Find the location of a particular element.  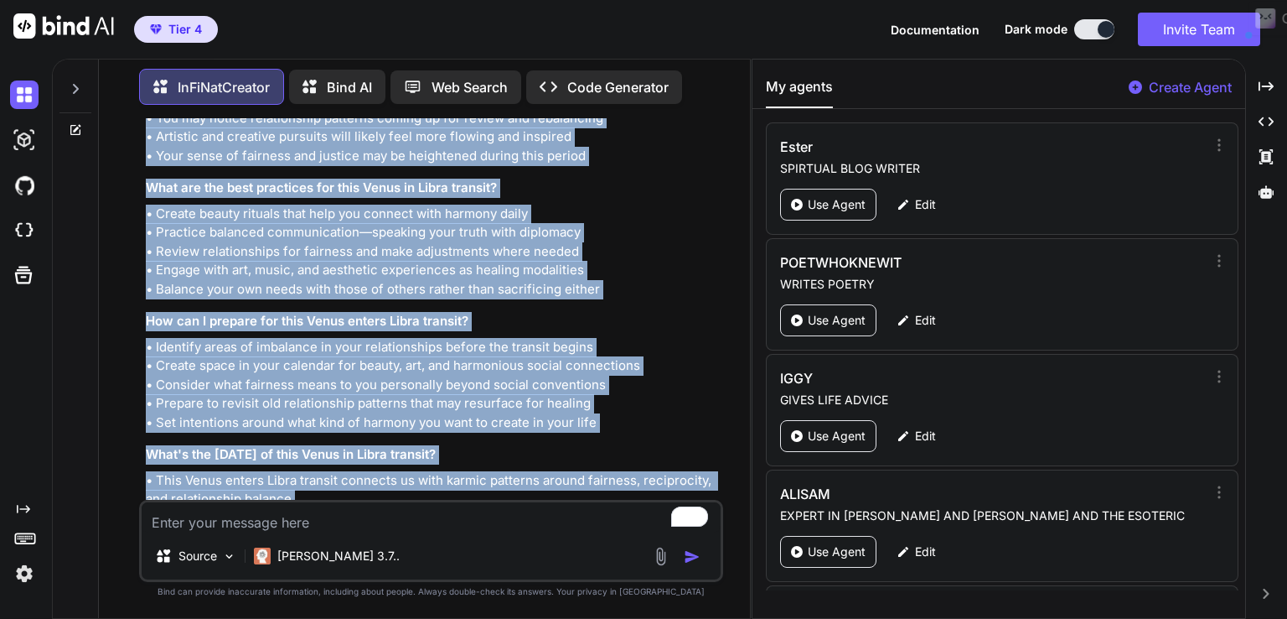

p: Bind AI is located at coordinates (350, 87).